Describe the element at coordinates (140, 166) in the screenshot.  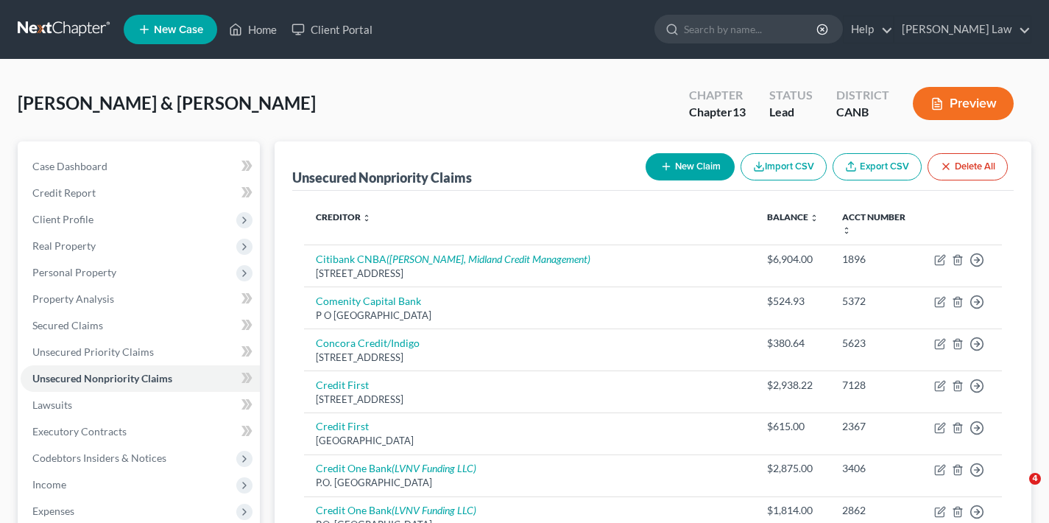
I see `a: Case Dashboard` at that location.